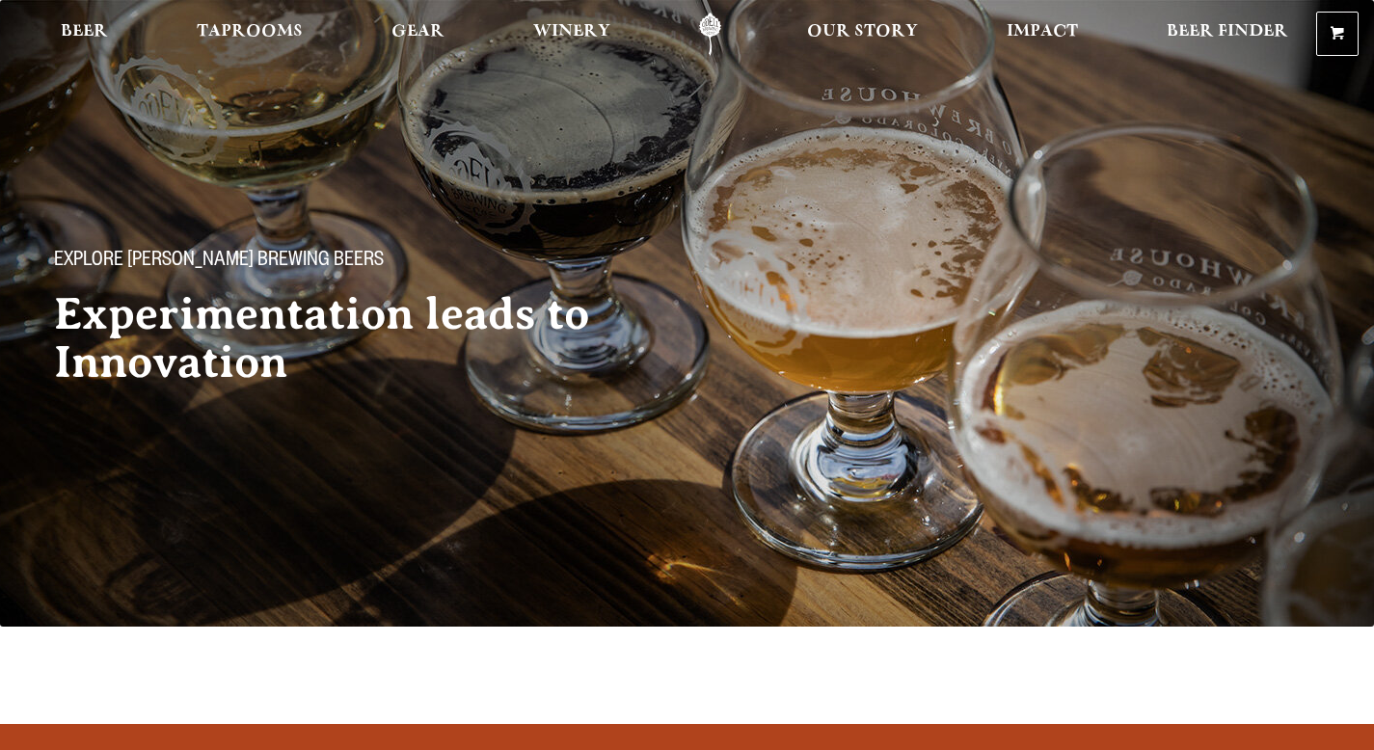 This screenshot has height=750, width=1374. I want to click on h2: Experimentation leads to Innovation, so click(355, 339).